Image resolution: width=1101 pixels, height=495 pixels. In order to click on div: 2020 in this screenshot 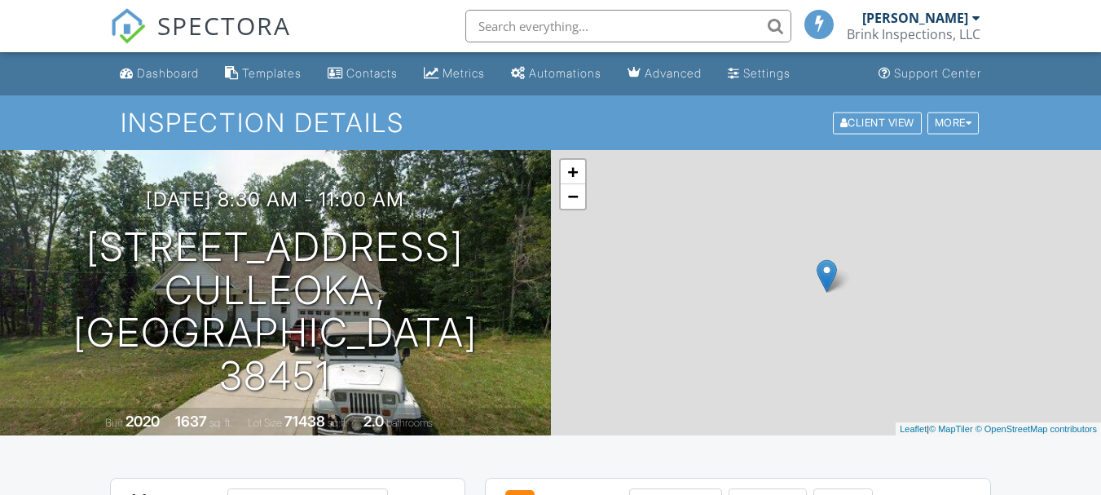, I will do `click(143, 420)`.